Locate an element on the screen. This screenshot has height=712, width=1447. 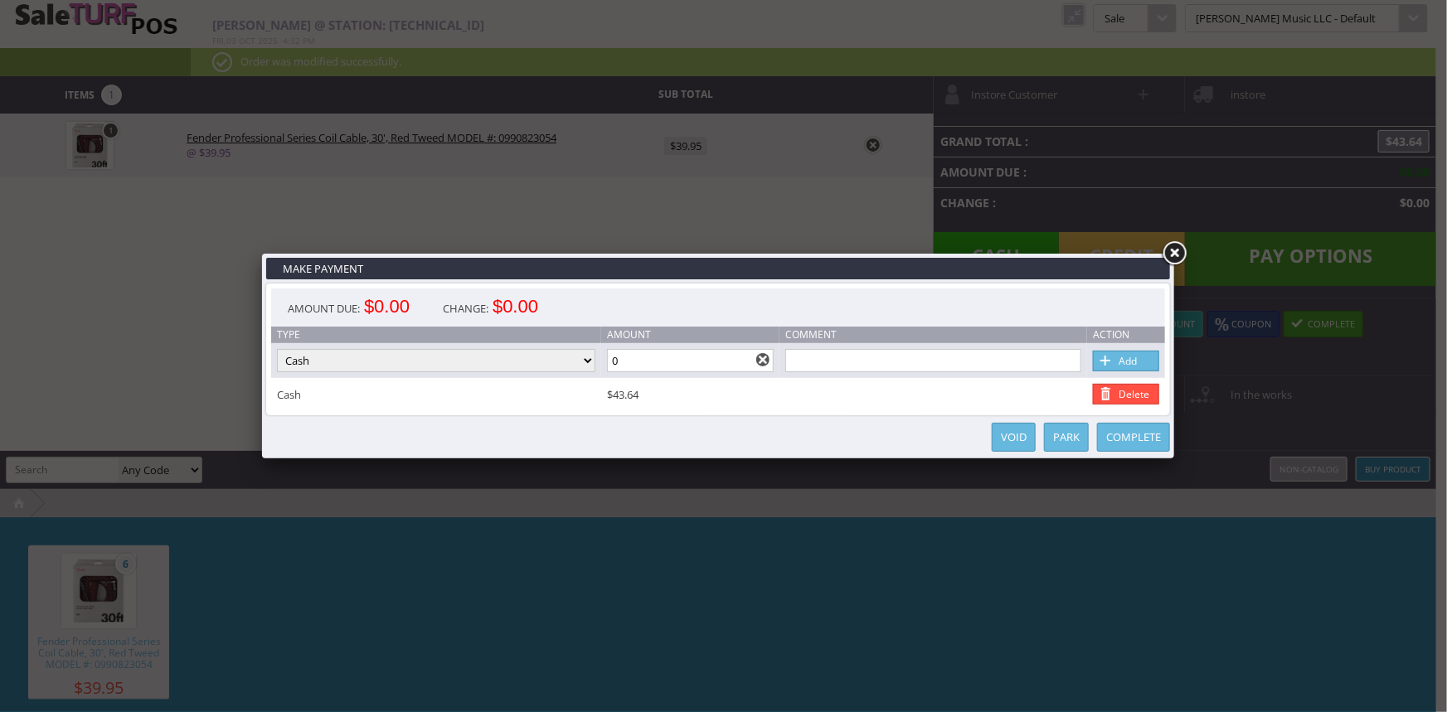
td: Cash is located at coordinates (436, 394).